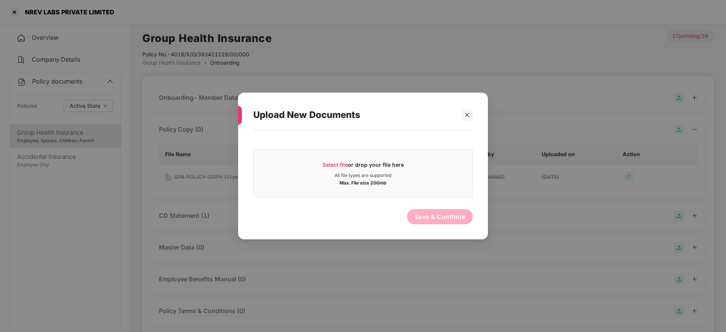  I want to click on div: All file types are supported, so click(363, 176).